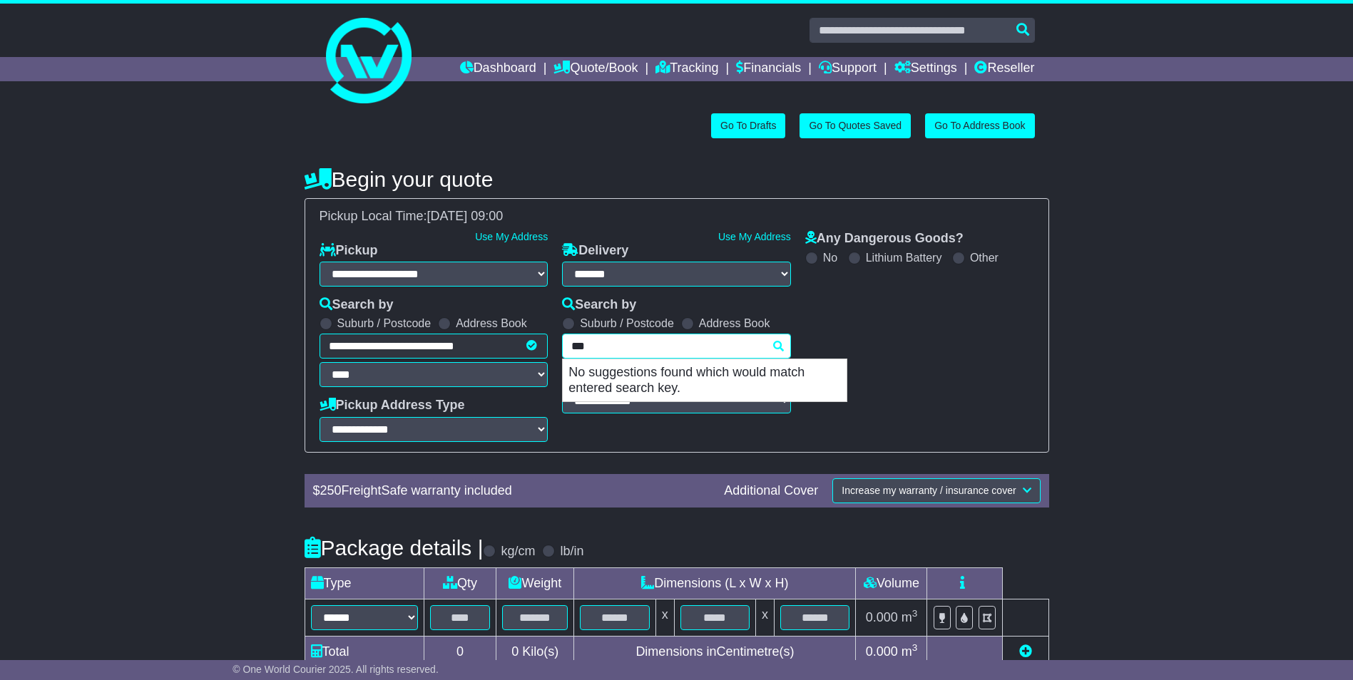  Describe the element at coordinates (748, 126) in the screenshot. I see `a: Go To Drafts` at that location.